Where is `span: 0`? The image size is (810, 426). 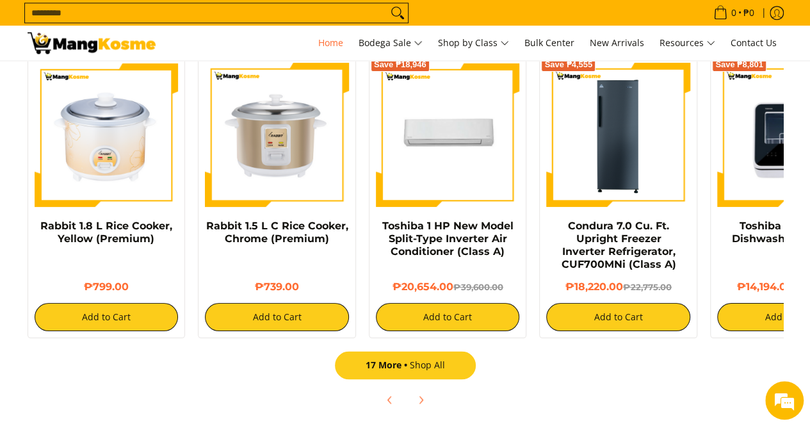 span: 0 is located at coordinates (734, 13).